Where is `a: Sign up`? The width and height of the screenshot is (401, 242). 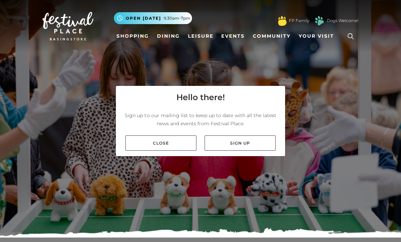 a: Sign up is located at coordinates (240, 143).